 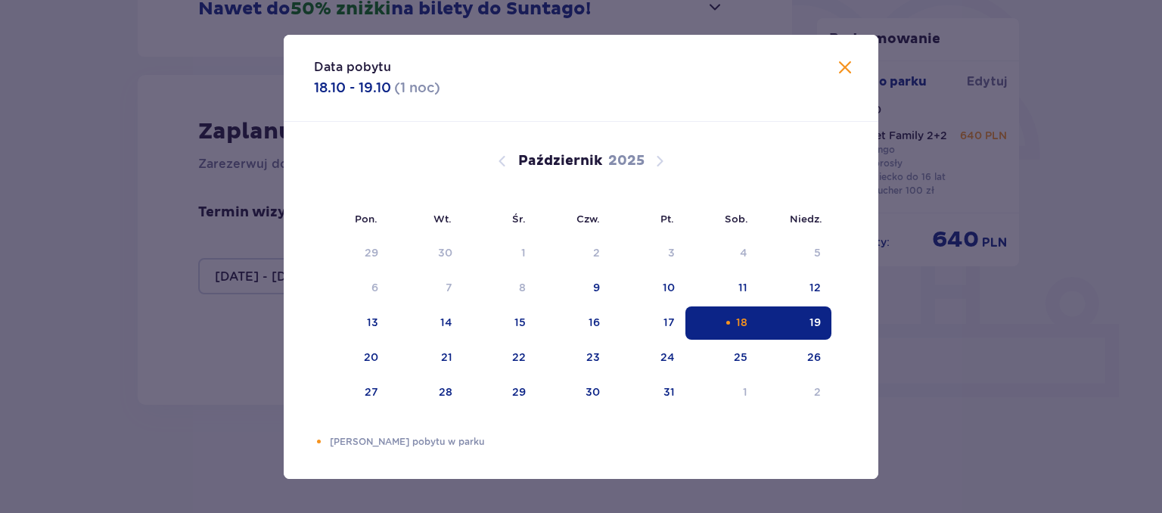 What do you see at coordinates (722, 288) in the screenshot?
I see `td: 11` at bounding box center [722, 288].